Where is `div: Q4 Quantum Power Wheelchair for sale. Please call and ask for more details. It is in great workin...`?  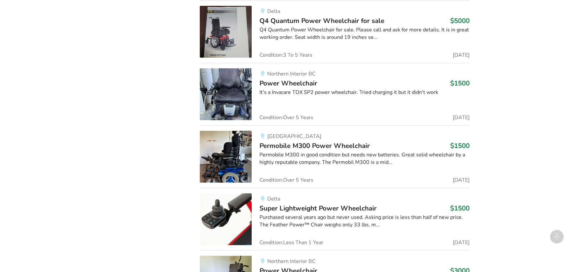 div: Q4 Quantum Power Wheelchair for sale. Please call and ask for more details. It is in great workin... is located at coordinates (364, 34).